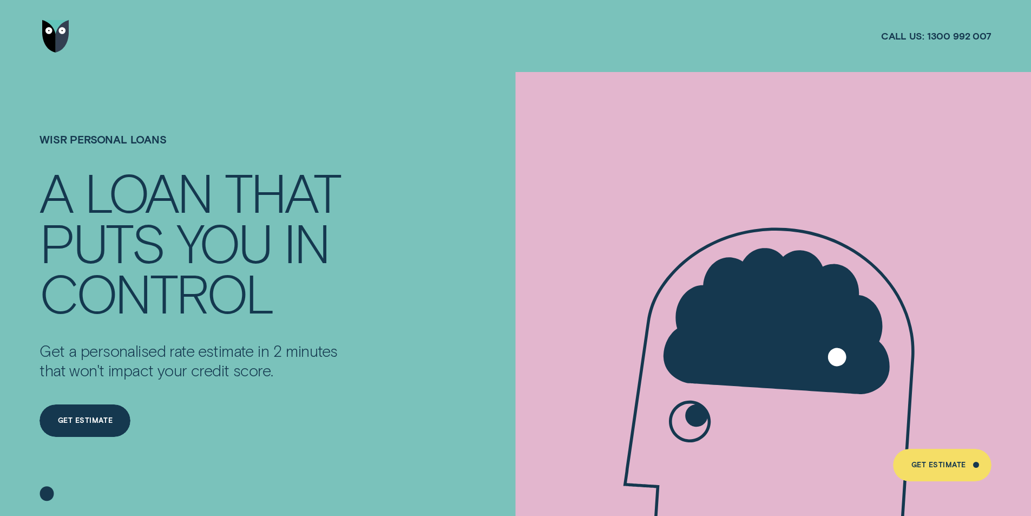  What do you see at coordinates (101, 241) in the screenshot?
I see `div: PUTS` at bounding box center [101, 241].